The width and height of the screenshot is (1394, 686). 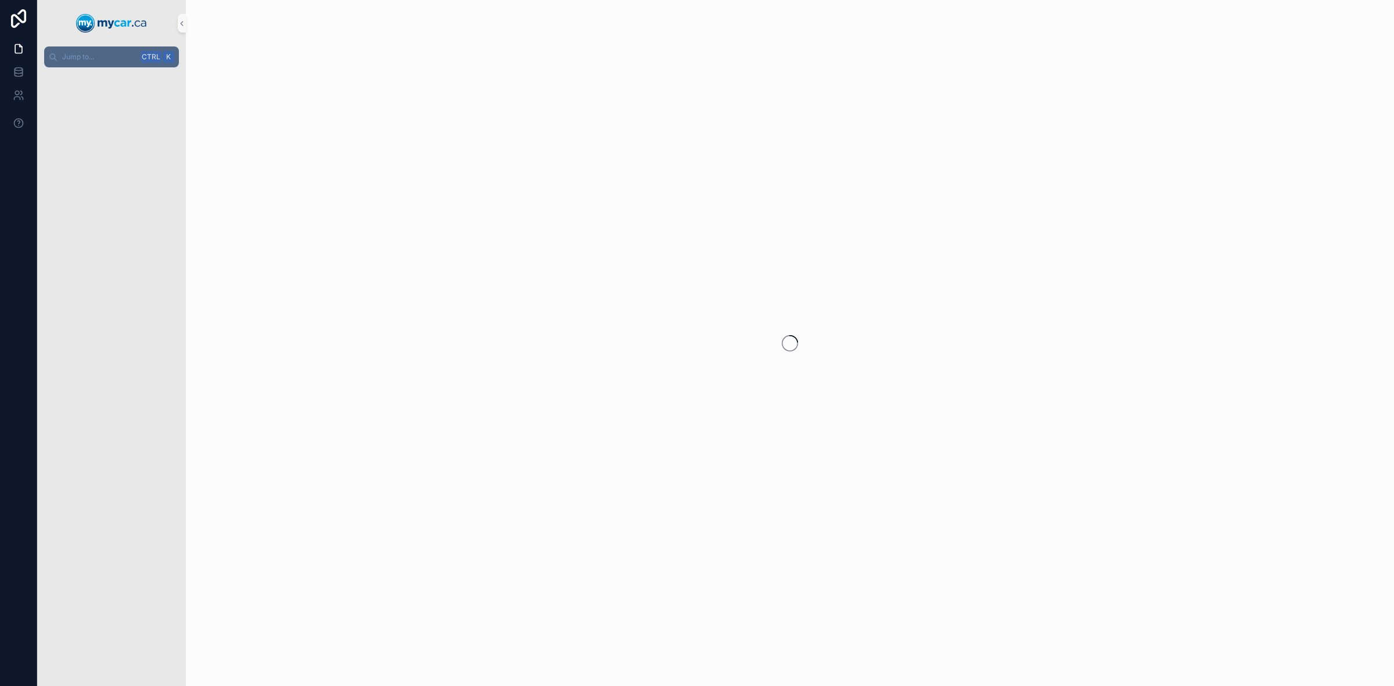 What do you see at coordinates (151, 57) in the screenshot?
I see `span: Ctrl` at bounding box center [151, 57].